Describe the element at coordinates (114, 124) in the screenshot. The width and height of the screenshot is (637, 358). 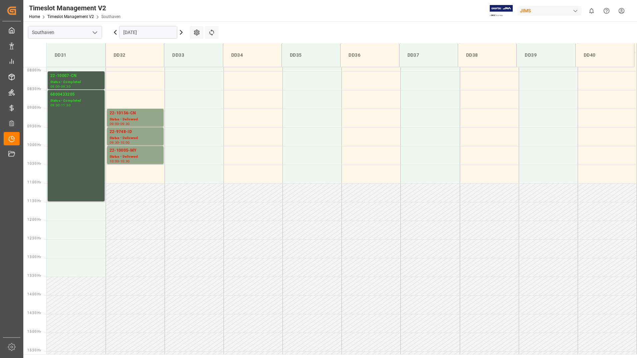
I see `div: 09:00` at that location.